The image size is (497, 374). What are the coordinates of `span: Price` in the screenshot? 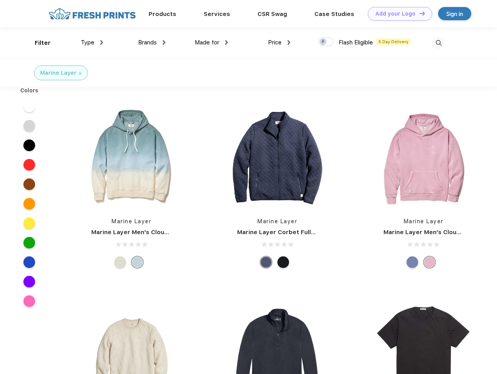 It's located at (274, 42).